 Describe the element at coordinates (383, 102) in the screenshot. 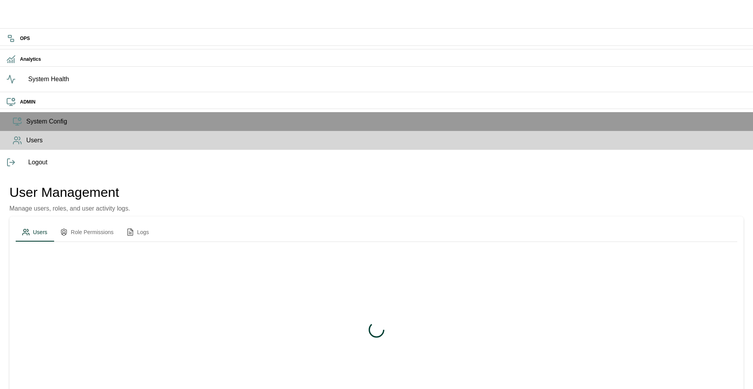

I see `h6: ADMIN` at that location.